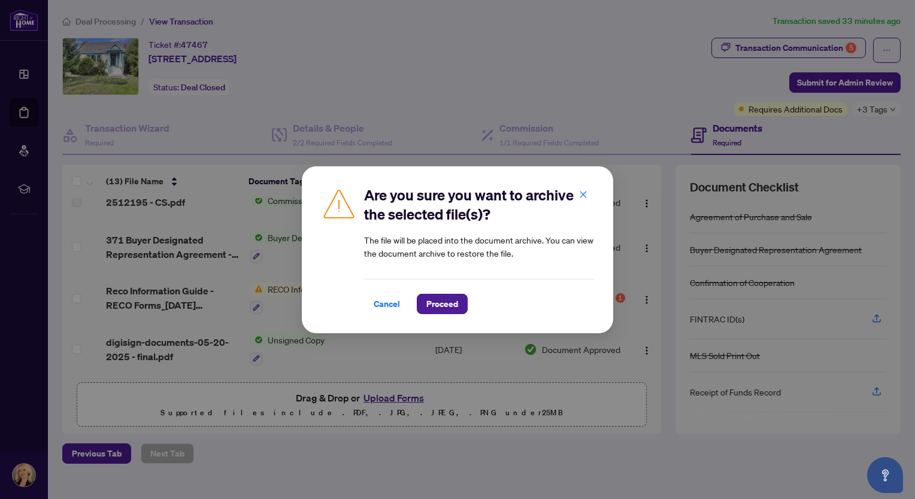 The width and height of the screenshot is (915, 499). What do you see at coordinates (442, 304) in the screenshot?
I see `span: Proceed` at bounding box center [442, 304].